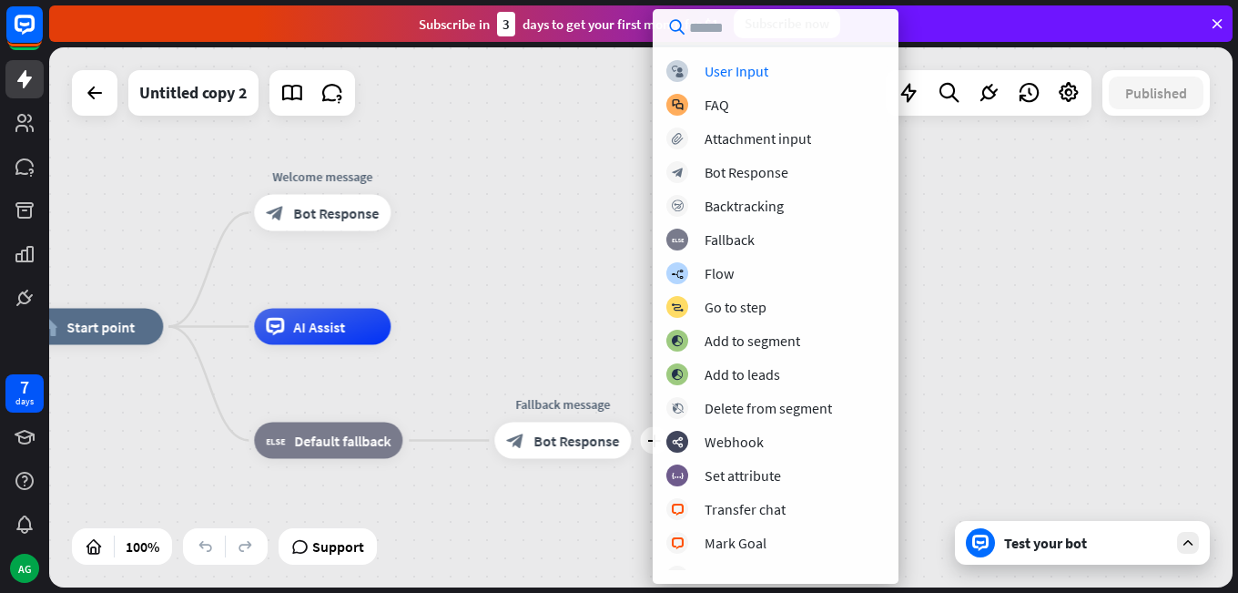 Image resolution: width=1238 pixels, height=593 pixels. I want to click on div: Set attribute, so click(743, 475).